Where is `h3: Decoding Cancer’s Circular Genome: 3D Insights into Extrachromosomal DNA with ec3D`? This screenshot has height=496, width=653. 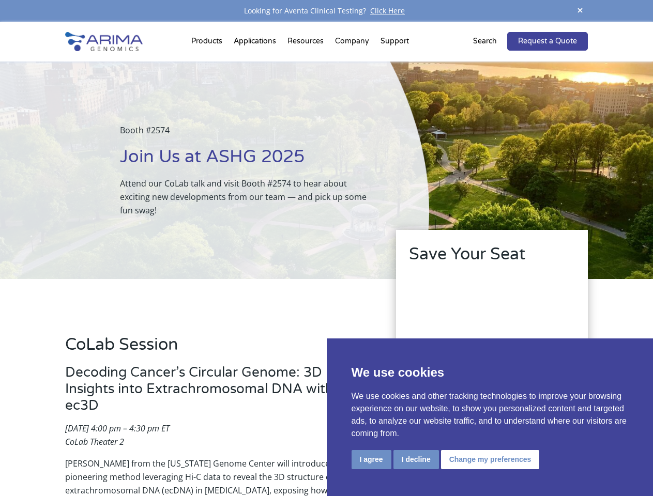
h3: Decoding Cancer’s Circular Genome: 3D Insights into Extrachromosomal DNA with ec3D is located at coordinates (216, 393).